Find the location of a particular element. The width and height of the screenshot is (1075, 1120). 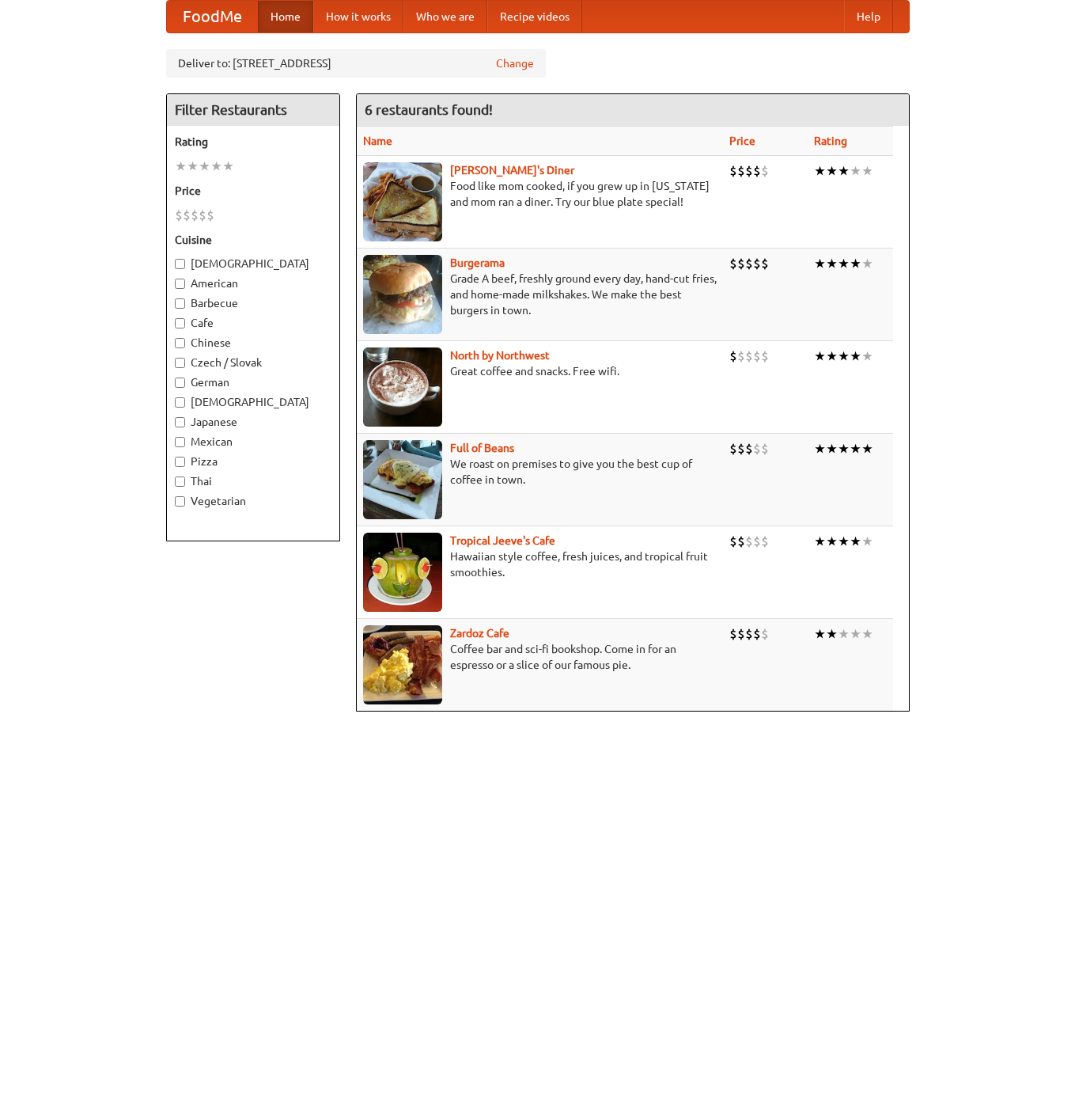

img: jeeves.jpg is located at coordinates (403, 572).